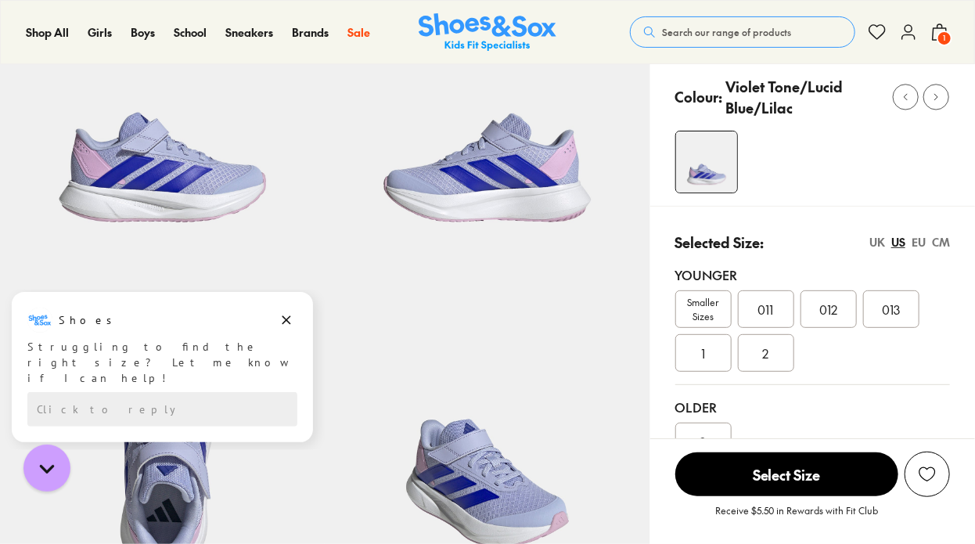 This screenshot has width=975, height=544. I want to click on span: Sneakers, so click(249, 32).